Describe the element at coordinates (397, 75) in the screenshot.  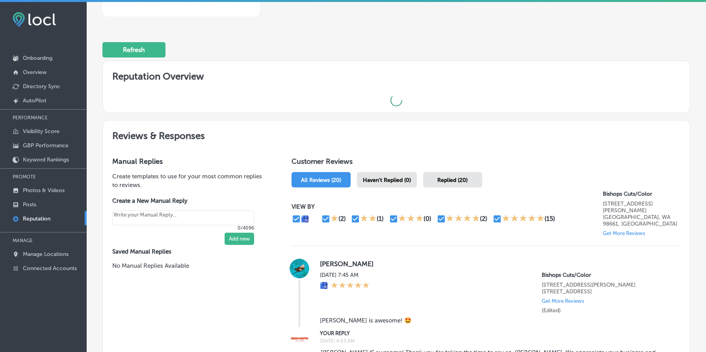
I see `h2: Reputation Overview` at that location.